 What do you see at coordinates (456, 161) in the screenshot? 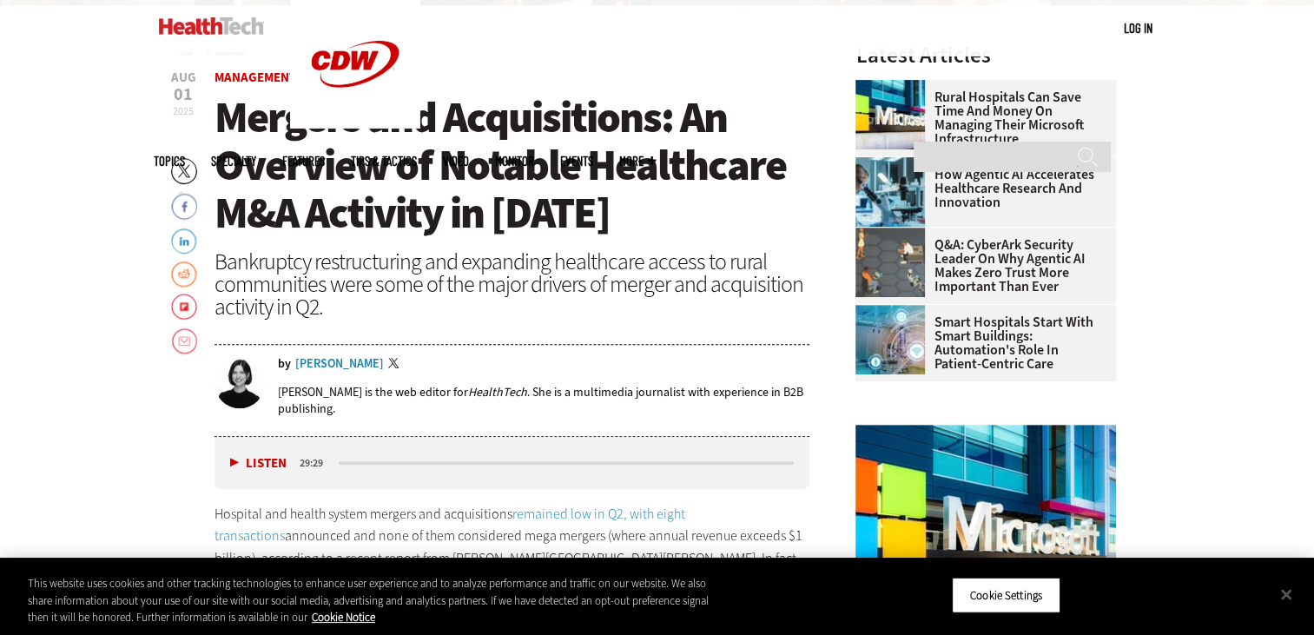
I see `a: Video` at bounding box center [456, 161].